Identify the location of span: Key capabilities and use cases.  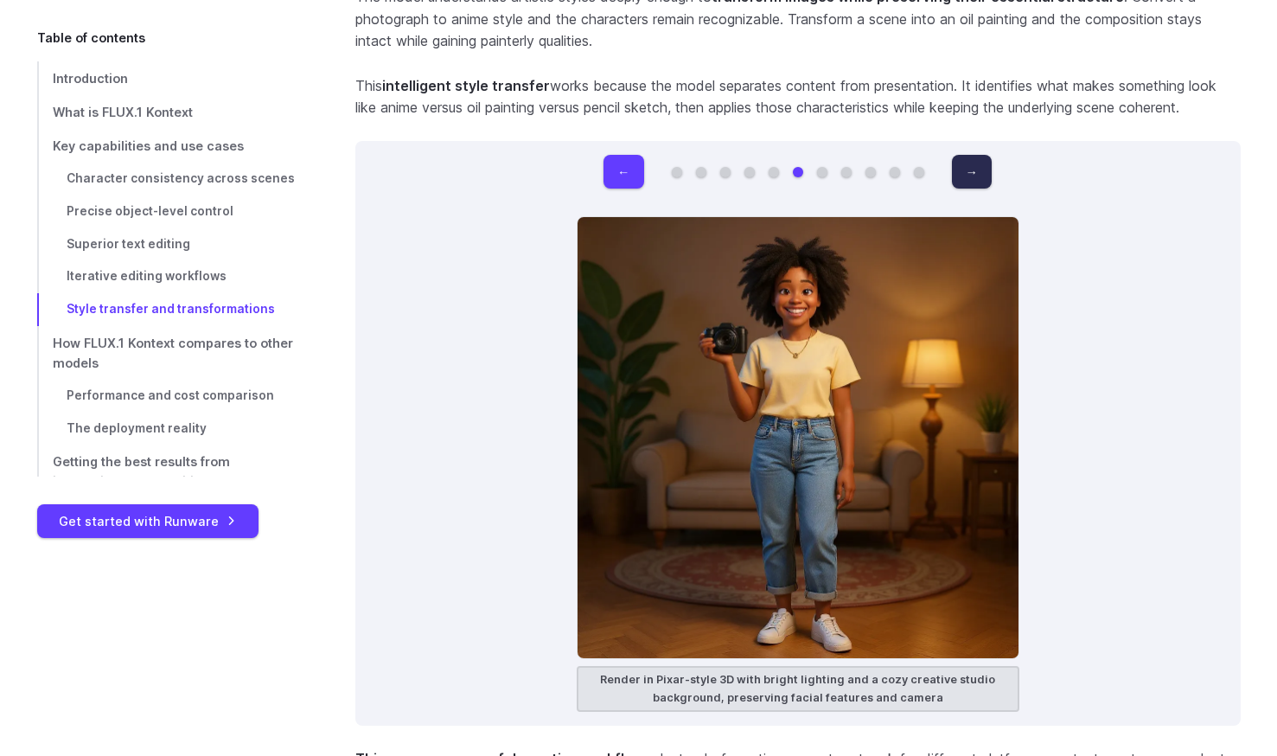
(148, 145).